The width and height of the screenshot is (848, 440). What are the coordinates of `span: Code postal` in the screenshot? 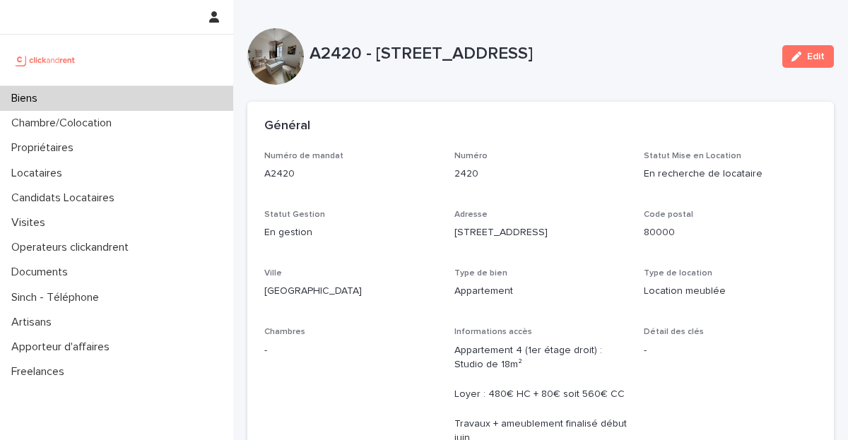 It's located at (668, 215).